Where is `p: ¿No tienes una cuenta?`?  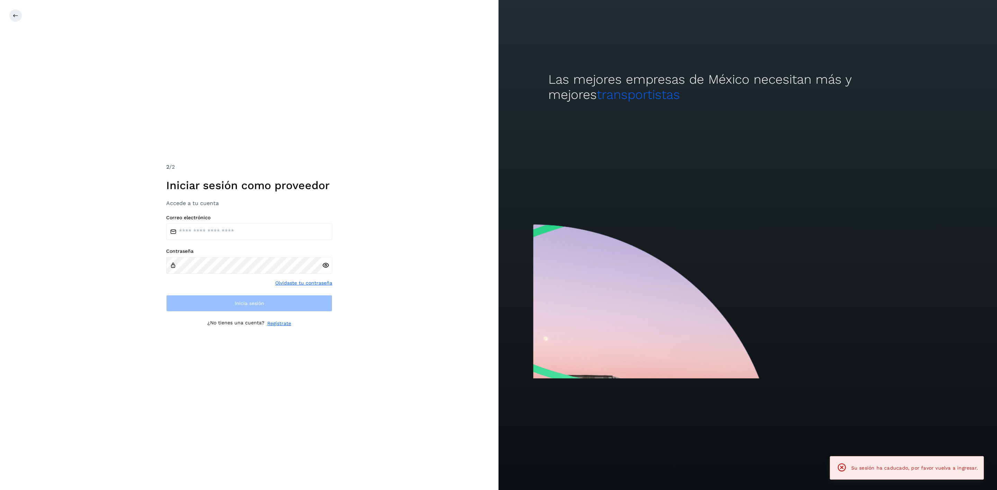 p: ¿No tienes una cuenta? is located at coordinates (236, 324).